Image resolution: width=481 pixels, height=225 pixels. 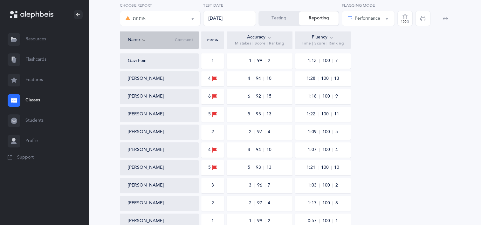 I want to click on div: 6, so click(x=213, y=97).